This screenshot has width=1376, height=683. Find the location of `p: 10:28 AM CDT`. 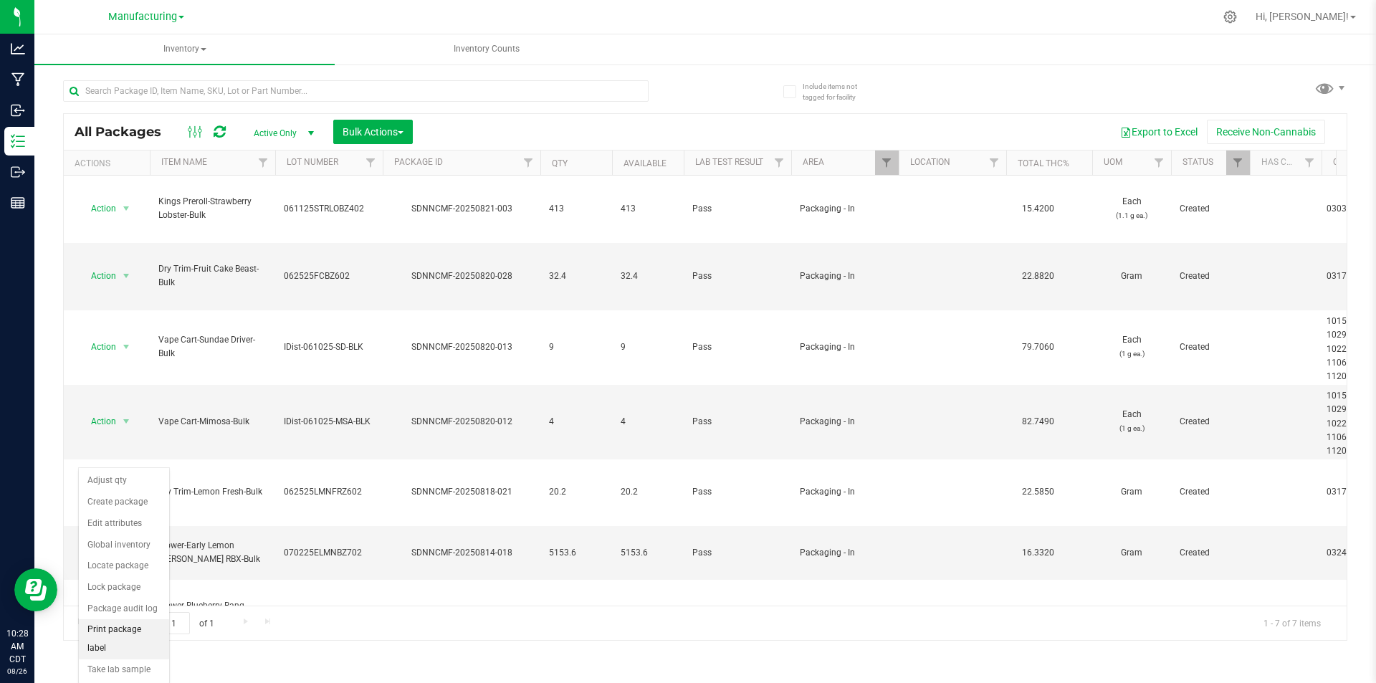

p: 10:28 AM CDT is located at coordinates (17, 646).